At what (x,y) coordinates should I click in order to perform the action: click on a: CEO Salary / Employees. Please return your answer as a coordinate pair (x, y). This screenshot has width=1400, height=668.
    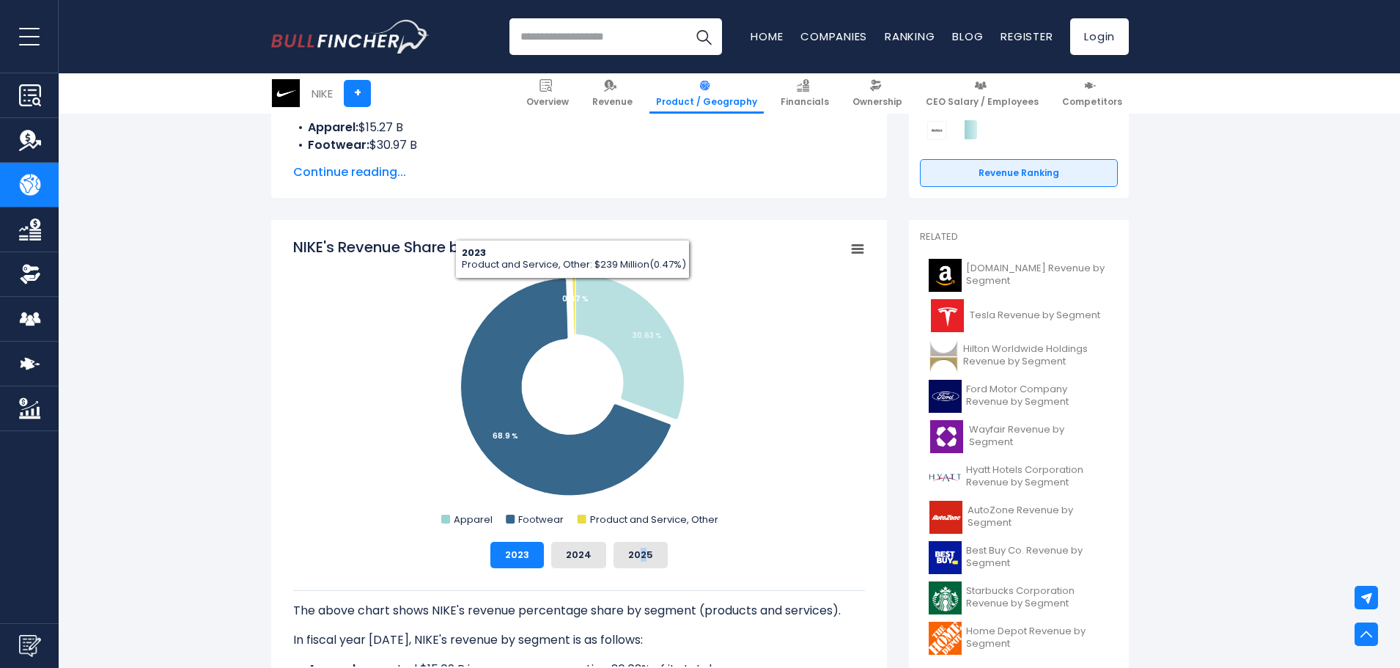
    Looking at the image, I should click on (982, 93).